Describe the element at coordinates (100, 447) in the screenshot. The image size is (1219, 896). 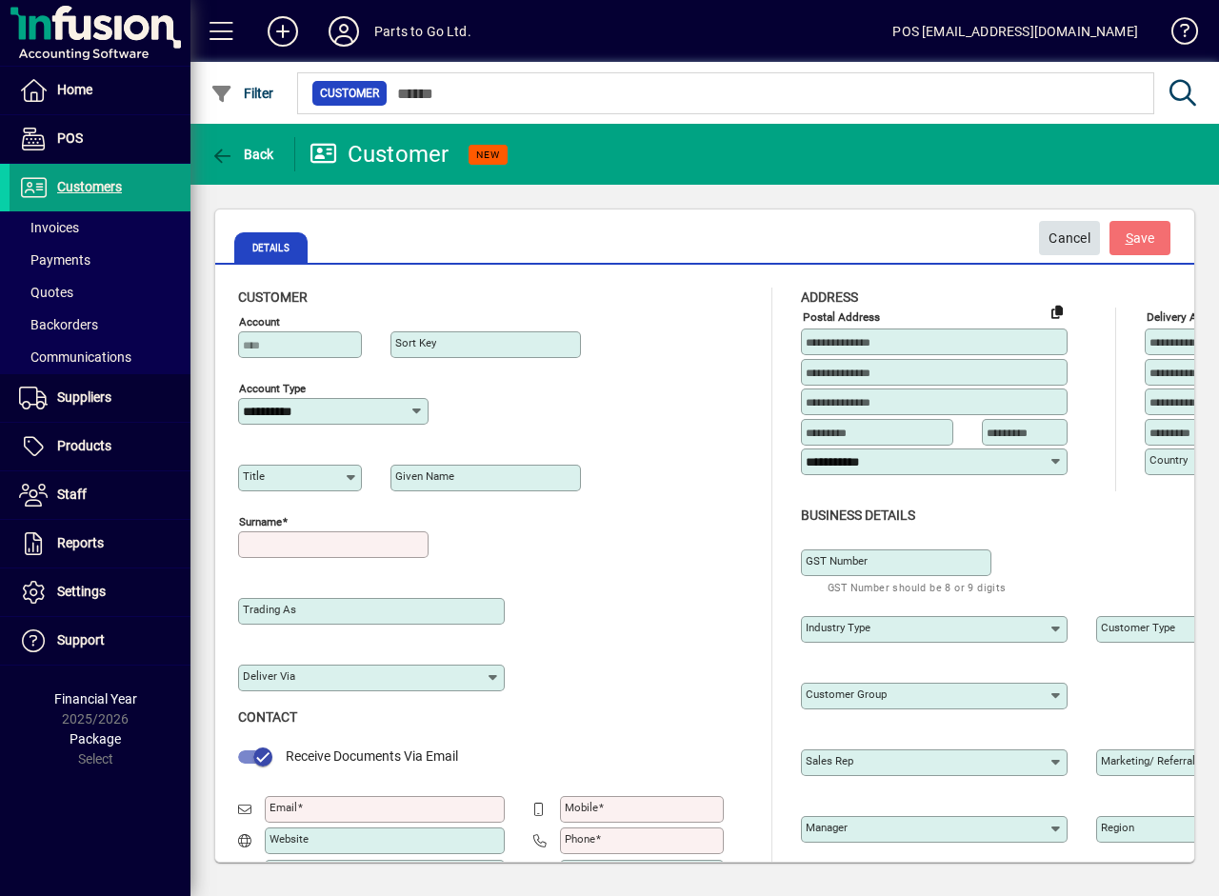
I see `a: Products` at that location.